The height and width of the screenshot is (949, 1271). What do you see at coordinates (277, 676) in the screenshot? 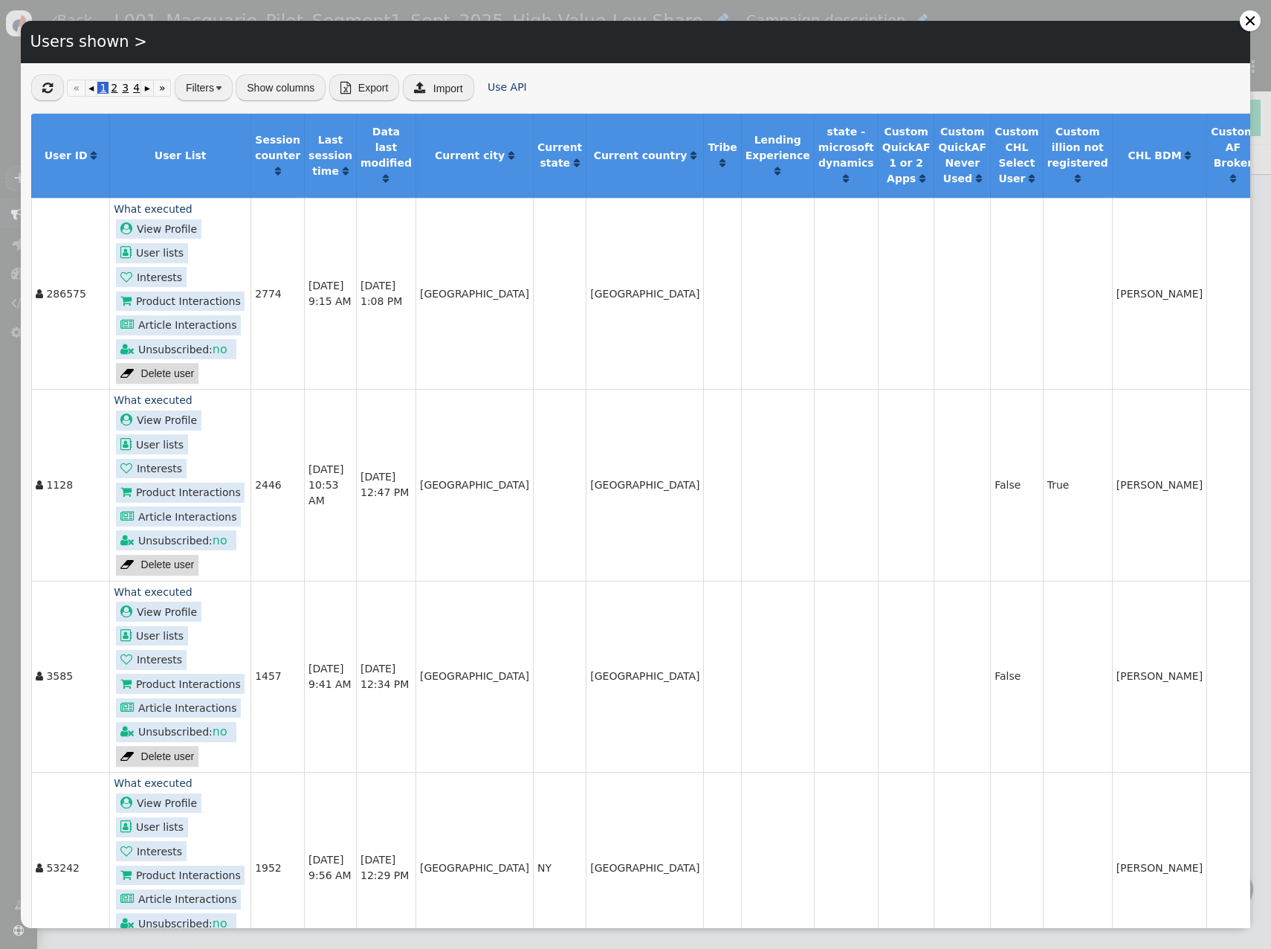
I see `td: 1457` at bounding box center [277, 676].